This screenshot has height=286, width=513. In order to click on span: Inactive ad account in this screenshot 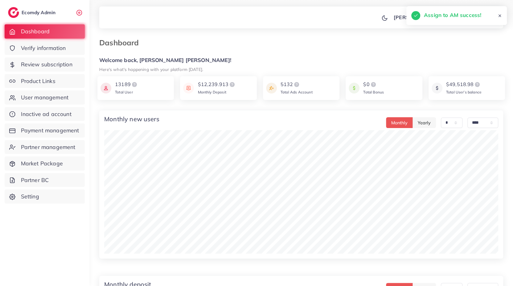, I will do `click(46, 114)`.